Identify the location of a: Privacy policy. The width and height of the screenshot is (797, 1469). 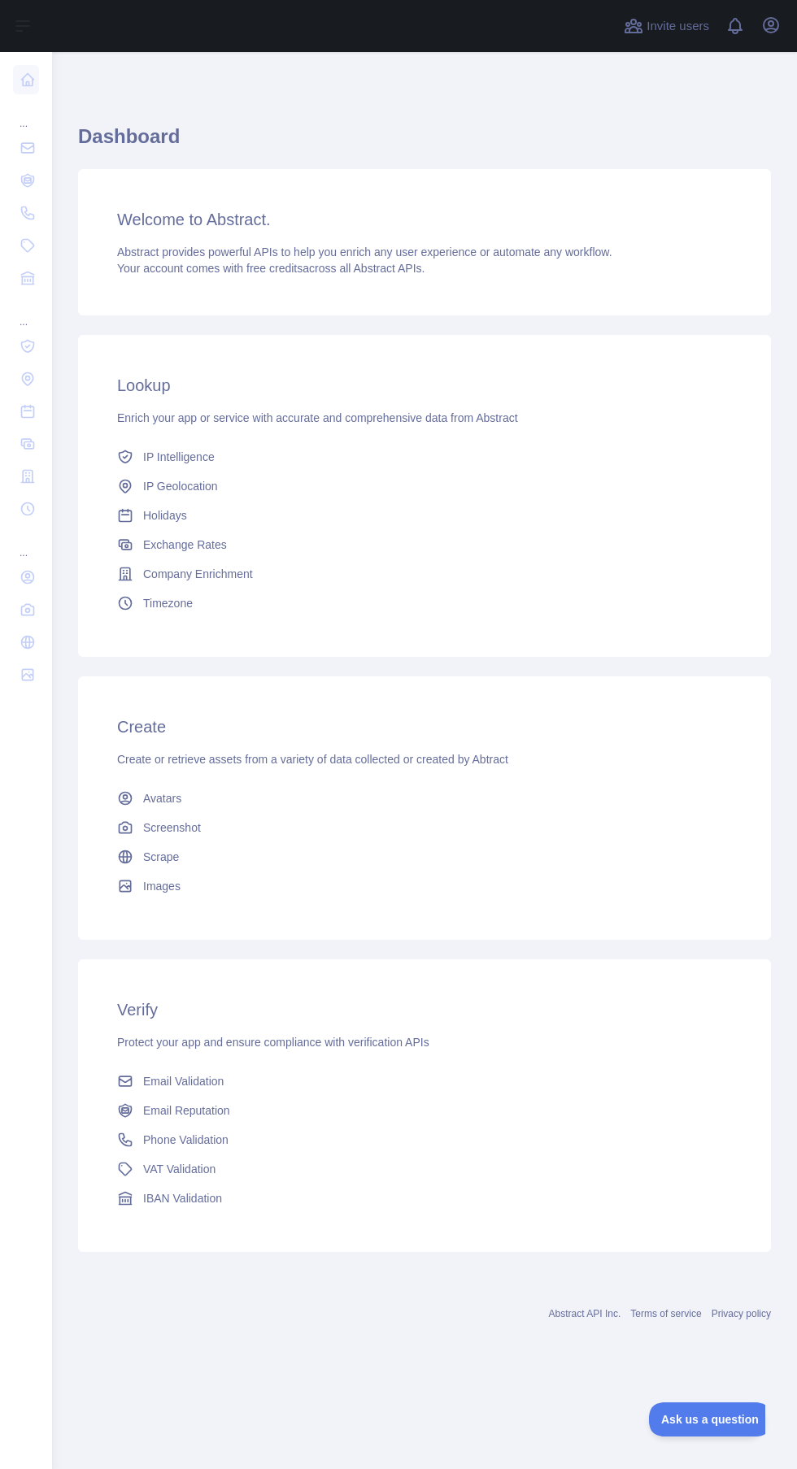
(740, 1314).